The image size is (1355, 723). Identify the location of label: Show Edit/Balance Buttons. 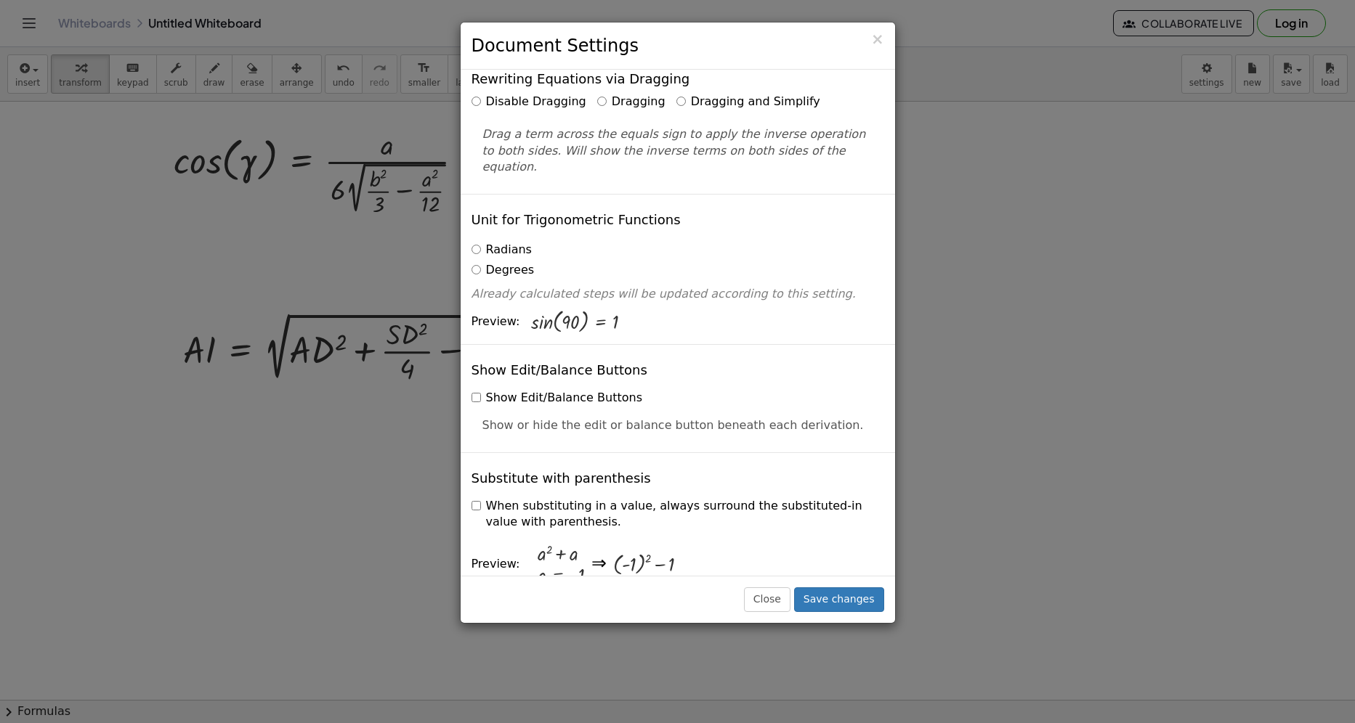
(556, 398).